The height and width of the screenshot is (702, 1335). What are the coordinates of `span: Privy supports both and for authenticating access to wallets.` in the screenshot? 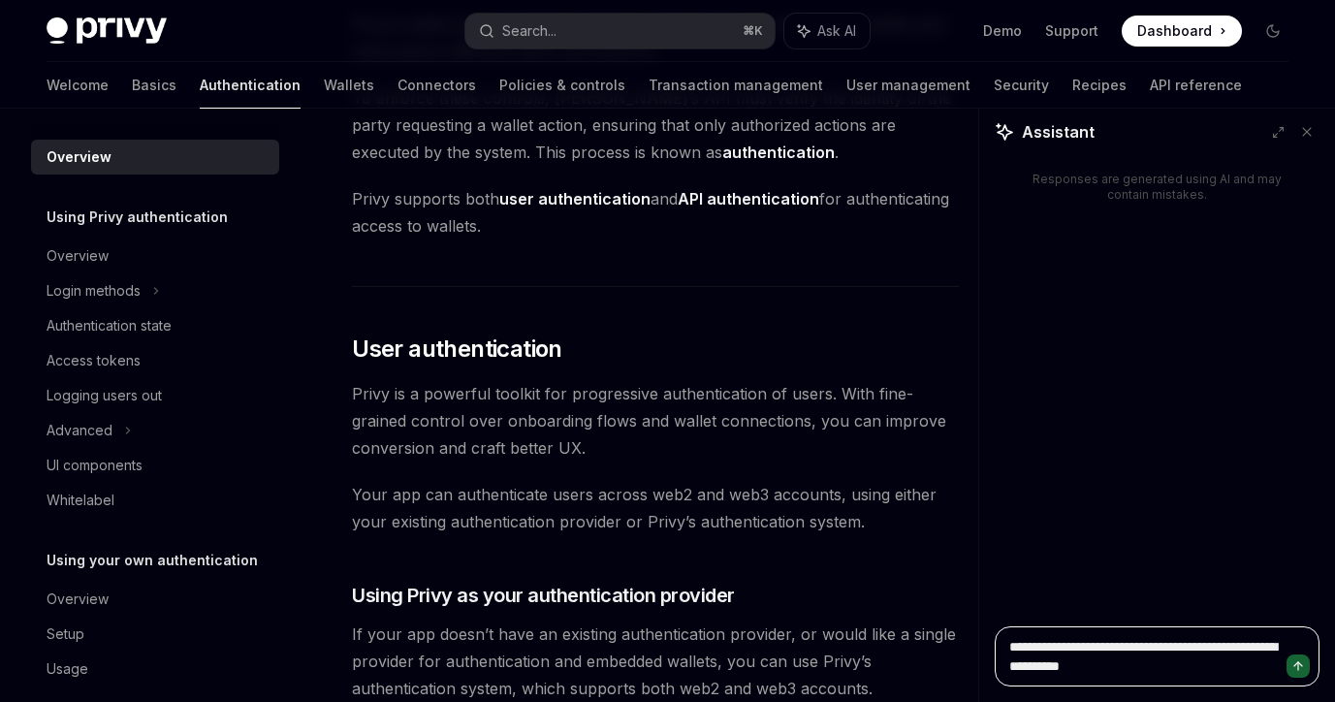 It's located at (655, 212).